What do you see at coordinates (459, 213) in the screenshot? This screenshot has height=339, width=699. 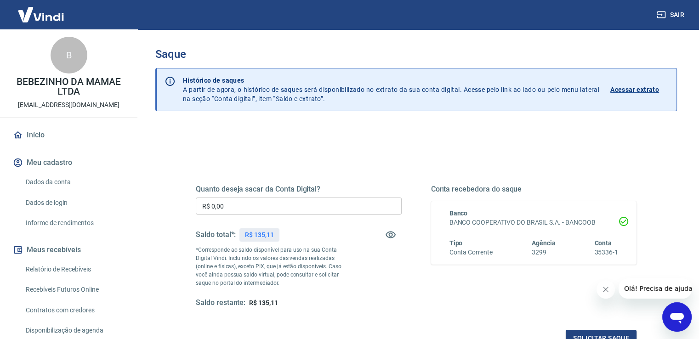 I see `span: Banco` at bounding box center [459, 213].